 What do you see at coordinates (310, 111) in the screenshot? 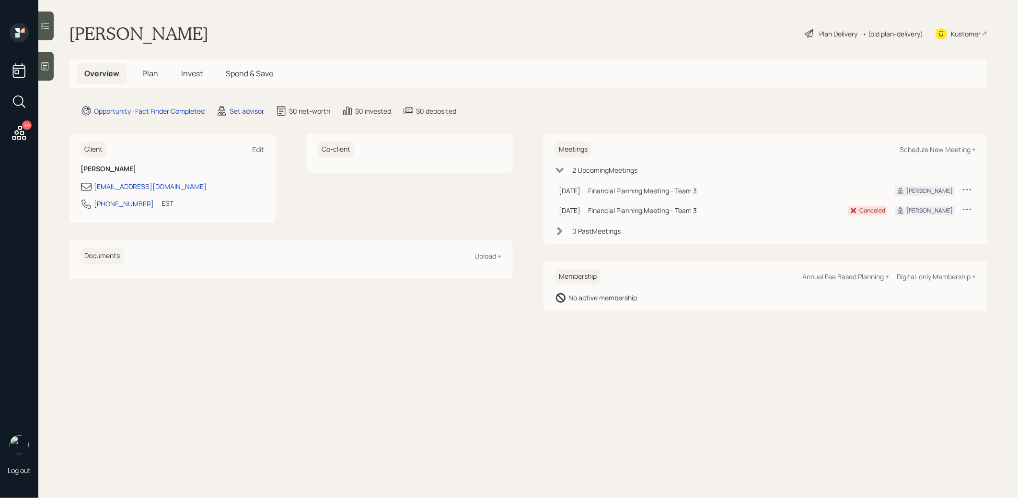
I see `div: $0 net-worth` at bounding box center [310, 111].